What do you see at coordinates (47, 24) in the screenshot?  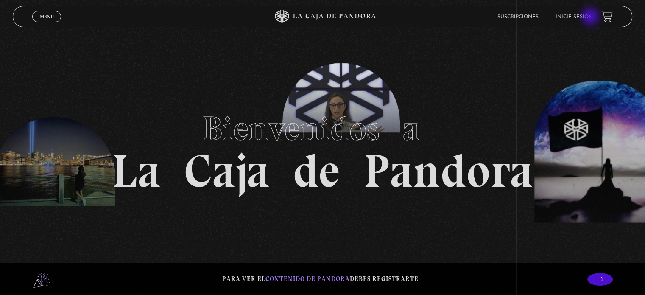 I see `span: Cerrar` at bounding box center [47, 24].